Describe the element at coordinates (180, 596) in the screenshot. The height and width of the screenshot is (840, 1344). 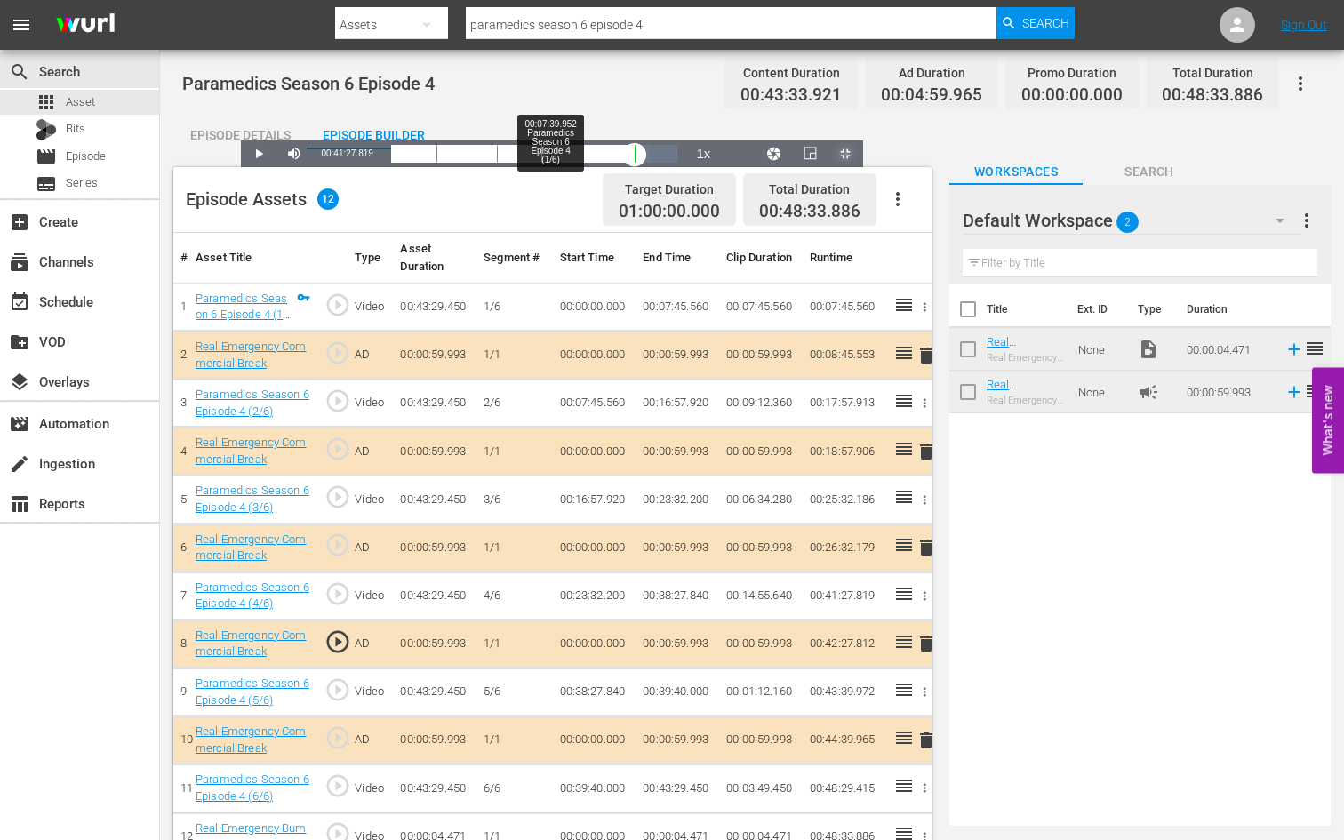
I see `td: 7` at that location.